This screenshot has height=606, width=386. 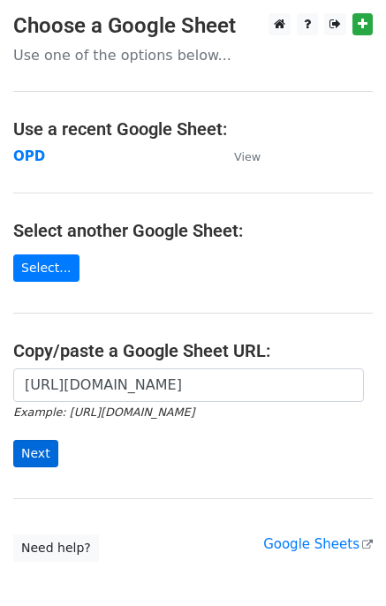 I want to click on small: View, so click(x=247, y=156).